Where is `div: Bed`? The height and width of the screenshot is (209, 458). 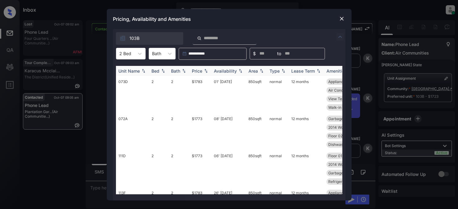
div: Bed is located at coordinates (155, 71).